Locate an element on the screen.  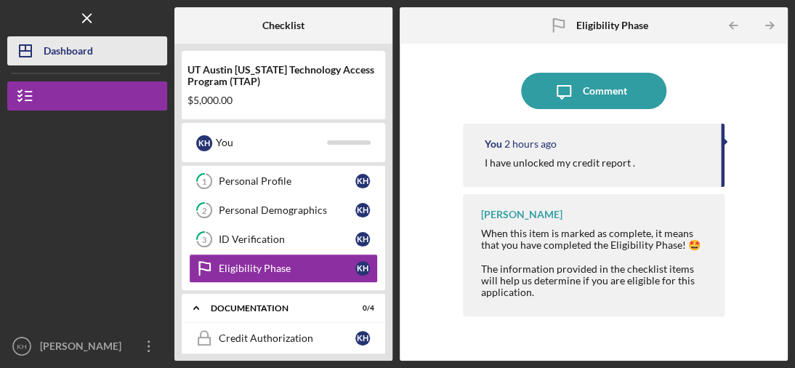
tspan: 1 is located at coordinates (204, 181).